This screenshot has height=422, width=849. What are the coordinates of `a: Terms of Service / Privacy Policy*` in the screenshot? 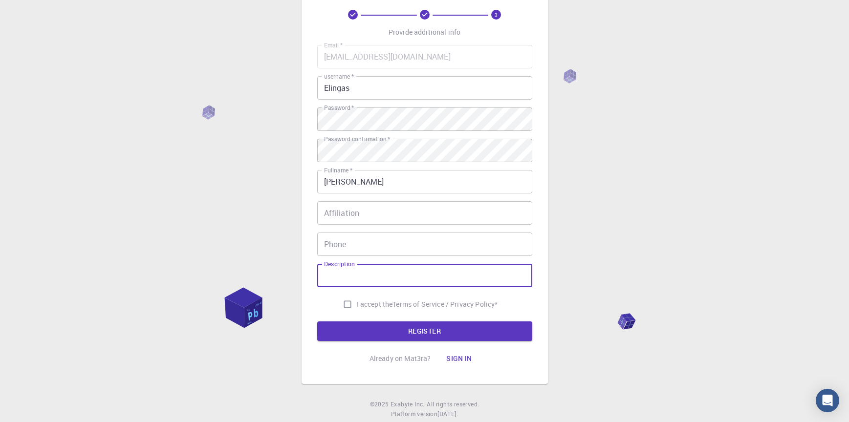 It's located at (445, 304).